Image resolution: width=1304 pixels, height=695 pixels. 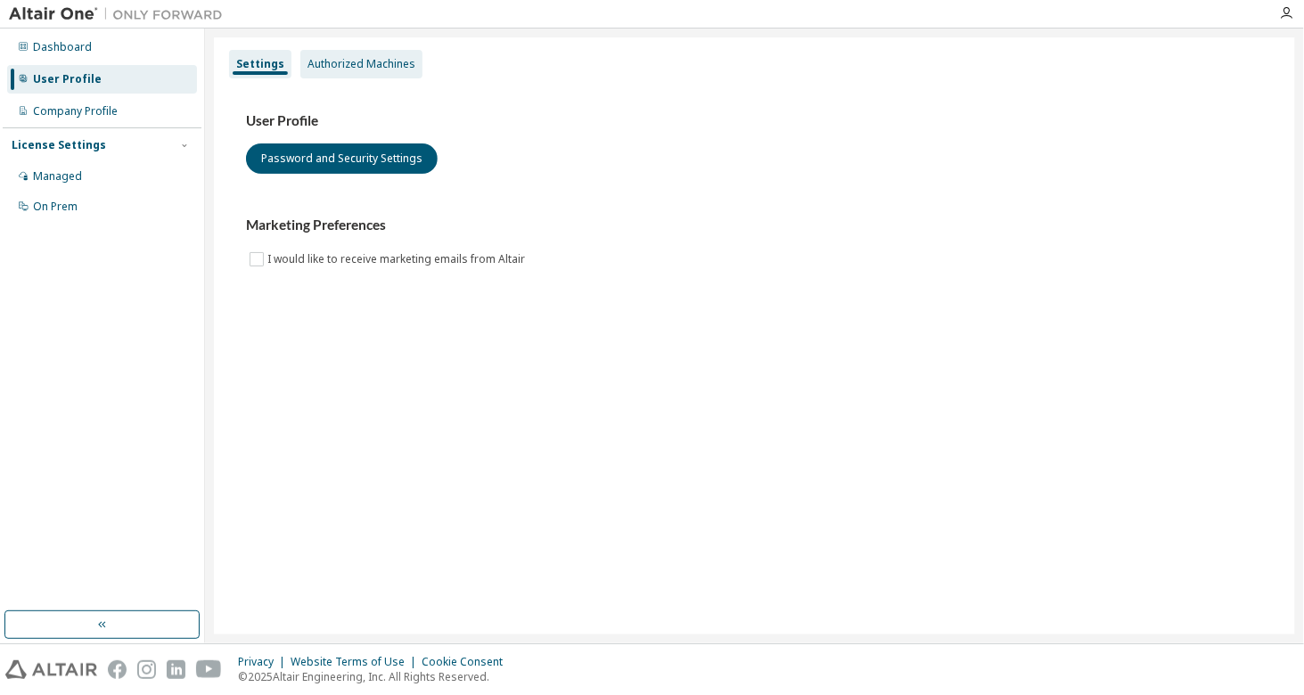 What do you see at coordinates (398, 259) in the screenshot?
I see `label: I would like to receive marketing emails from Altair` at bounding box center [398, 259].